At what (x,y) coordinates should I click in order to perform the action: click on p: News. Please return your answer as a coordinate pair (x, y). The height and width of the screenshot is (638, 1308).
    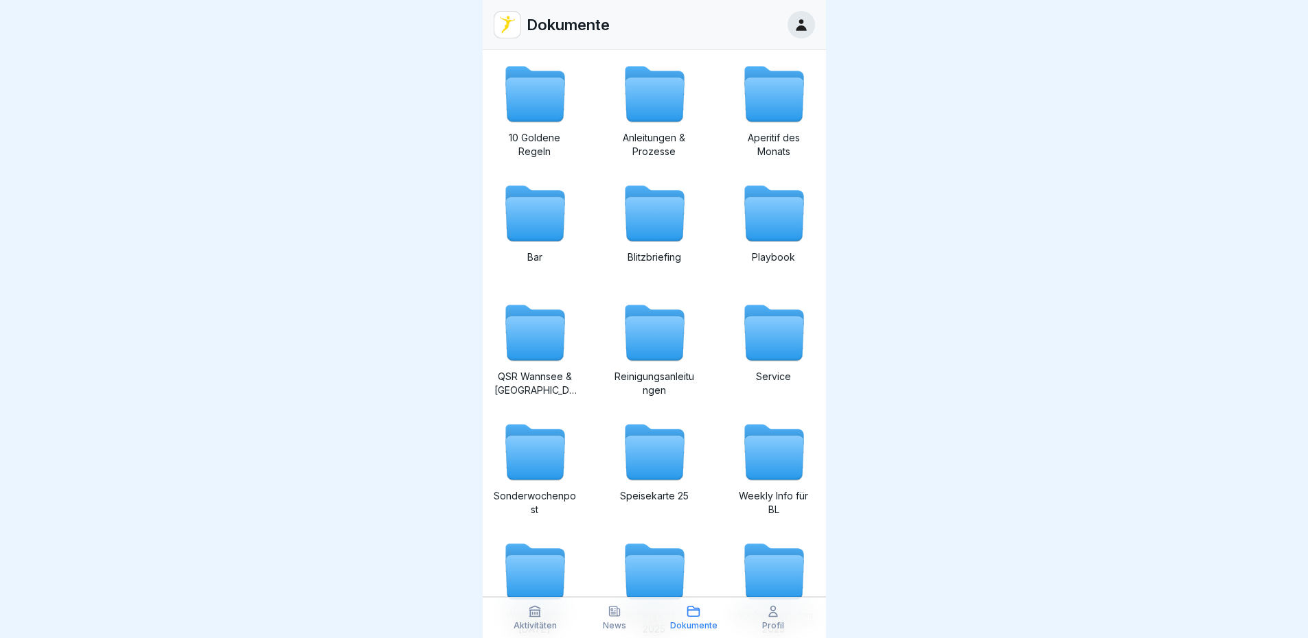
    Looking at the image, I should click on (614, 626).